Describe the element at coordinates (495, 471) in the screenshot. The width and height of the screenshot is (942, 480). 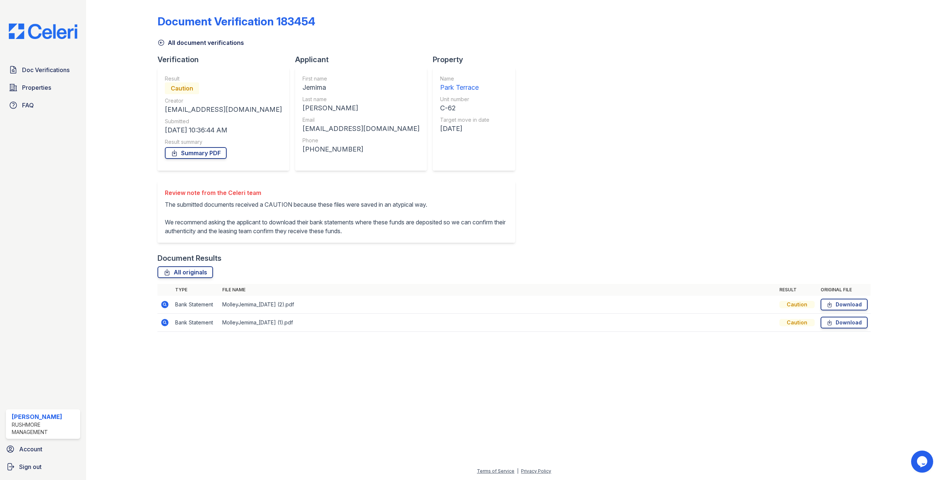
I see `a: Terms of Service` at that location.